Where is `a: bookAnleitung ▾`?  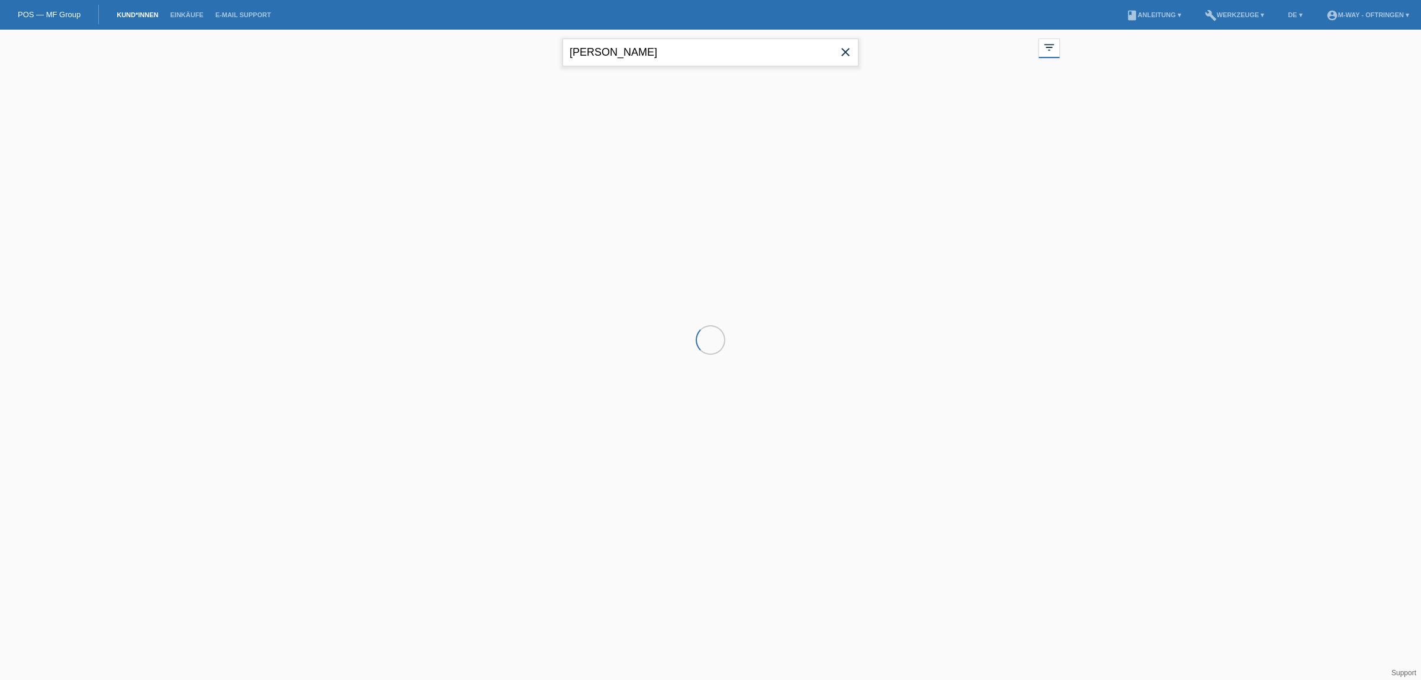
a: bookAnleitung ▾ is located at coordinates (1153, 15).